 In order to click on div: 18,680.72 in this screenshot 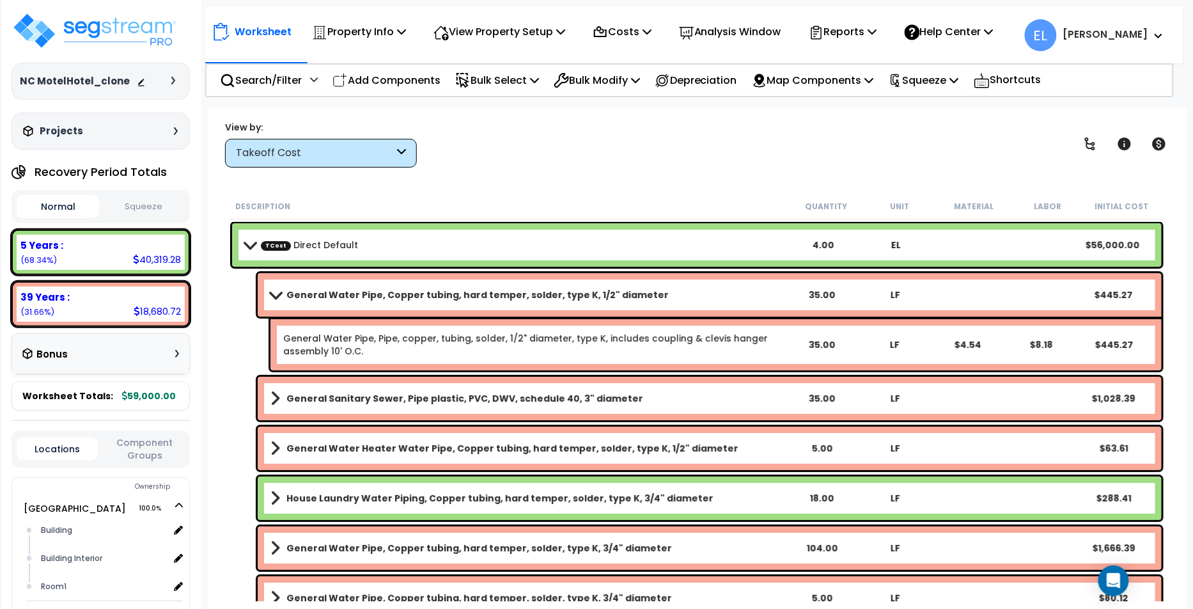, I will do `click(157, 311)`.